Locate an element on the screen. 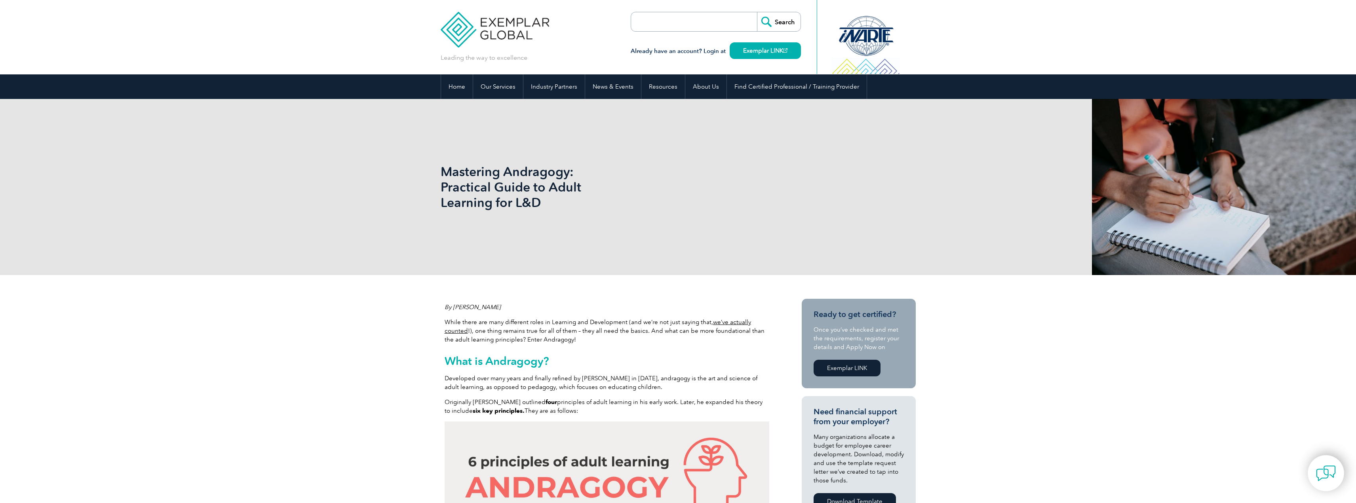 Image resolution: width=1356 pixels, height=503 pixels. span: What is Andragogy? is located at coordinates (497, 361).